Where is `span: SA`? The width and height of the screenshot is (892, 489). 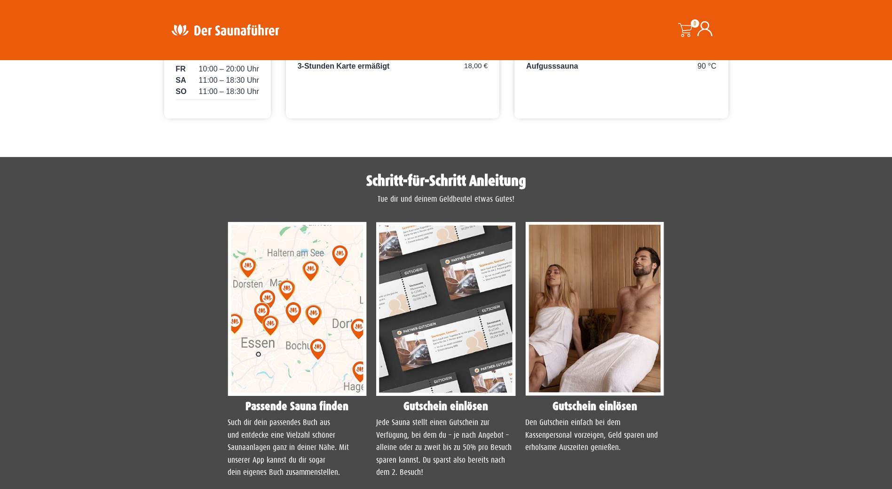 span: SA is located at coordinates (181, 80).